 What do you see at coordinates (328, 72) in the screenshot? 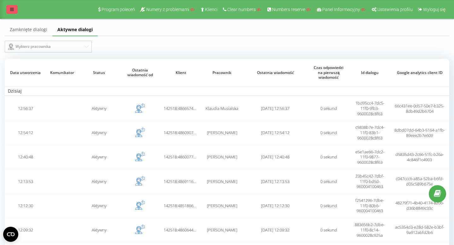
I see `span: Czas odpowiedzi na pierwszą wiadomość` at bounding box center [328, 72].